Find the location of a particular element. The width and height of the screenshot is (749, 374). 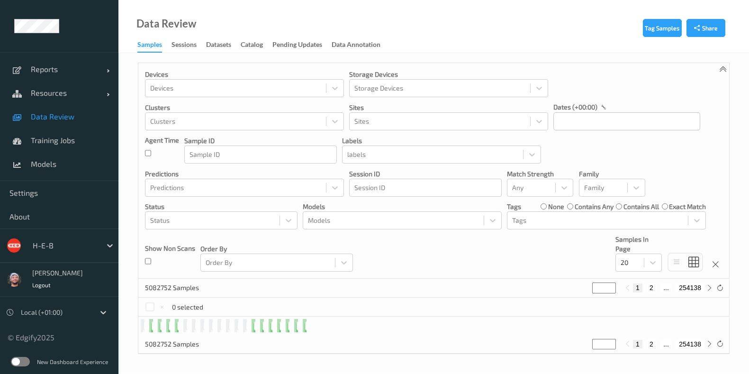

p: Sample ID is located at coordinates (261, 141).